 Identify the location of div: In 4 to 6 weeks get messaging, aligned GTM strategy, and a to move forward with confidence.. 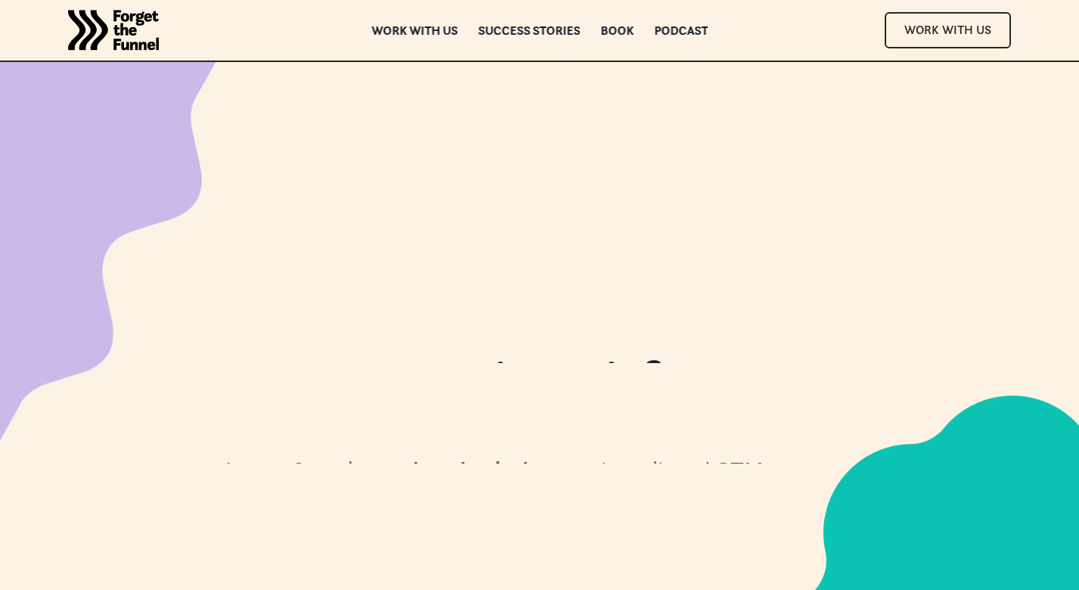
(540, 484).